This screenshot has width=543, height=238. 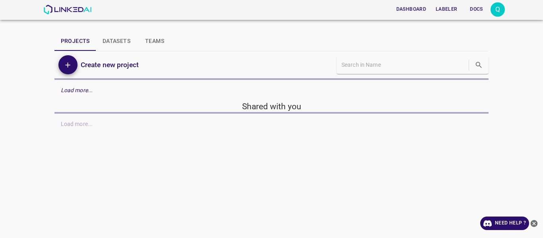 I want to click on a: Create new project, so click(x=108, y=65).